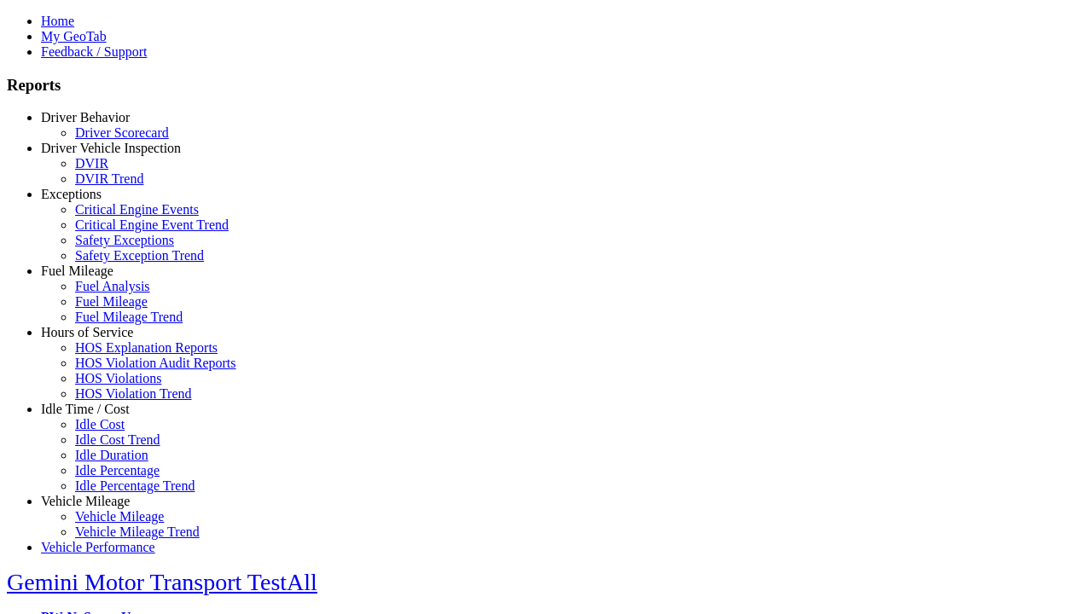 This screenshot has height=614, width=1092. What do you see at coordinates (109, 178) in the screenshot?
I see `a: DVIR Trend` at bounding box center [109, 178].